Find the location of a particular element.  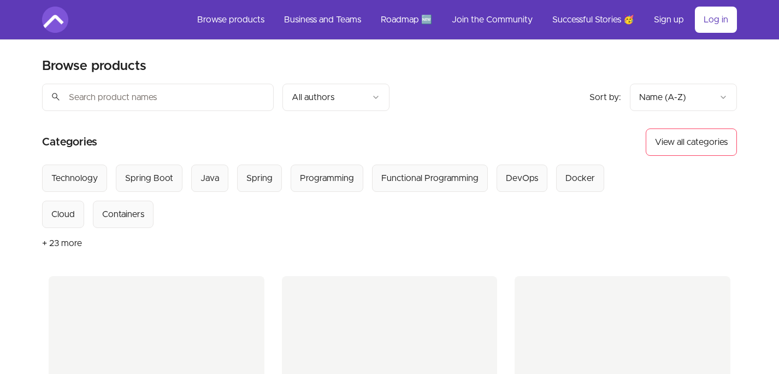

div: Containers is located at coordinates (123, 214).